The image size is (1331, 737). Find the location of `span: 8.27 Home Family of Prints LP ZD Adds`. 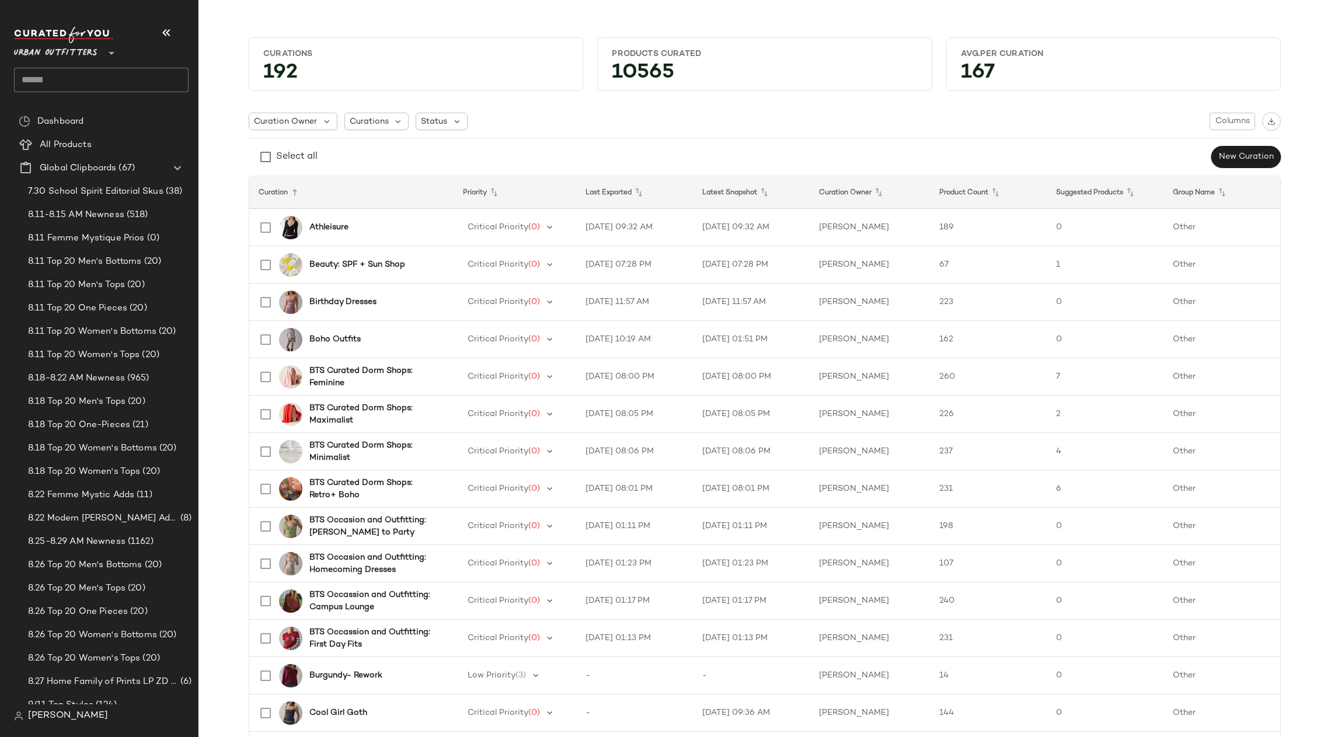

span: 8.27 Home Family of Prints LP ZD Adds is located at coordinates (103, 682).